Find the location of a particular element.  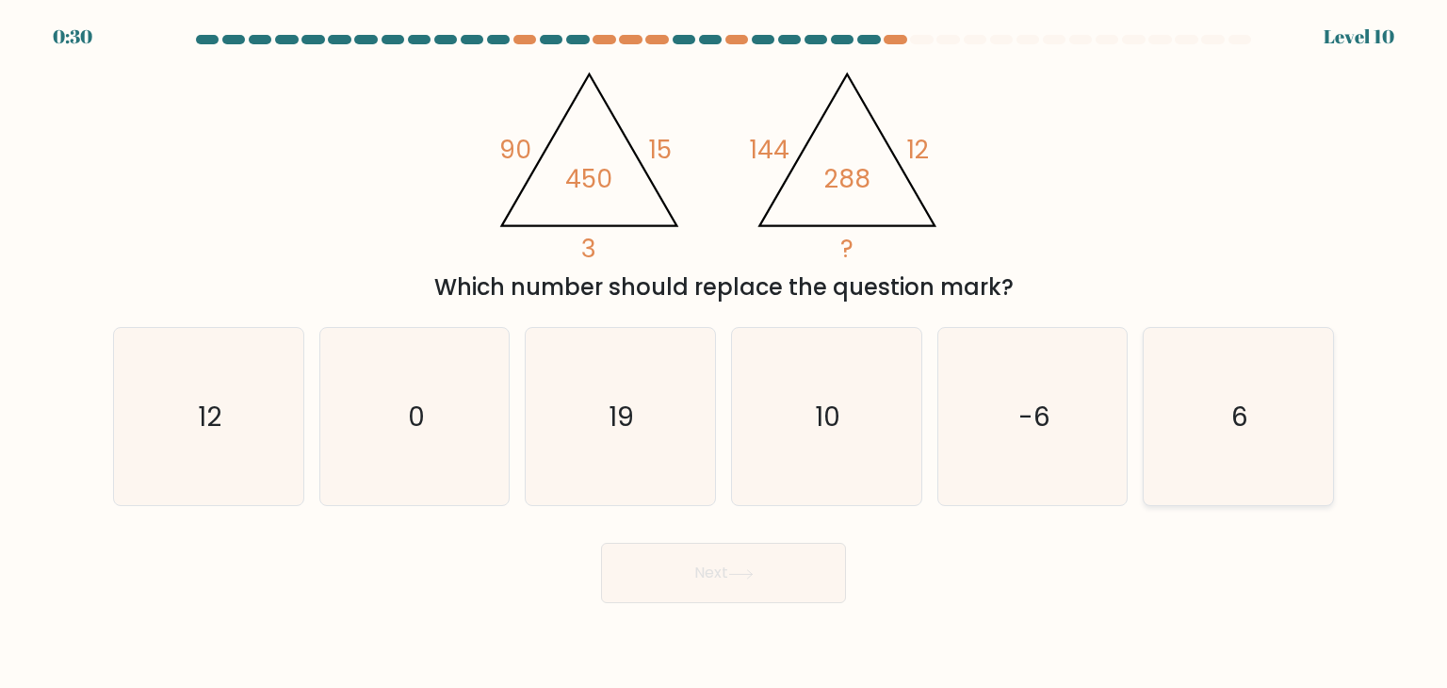

text: 10 is located at coordinates (828, 416).